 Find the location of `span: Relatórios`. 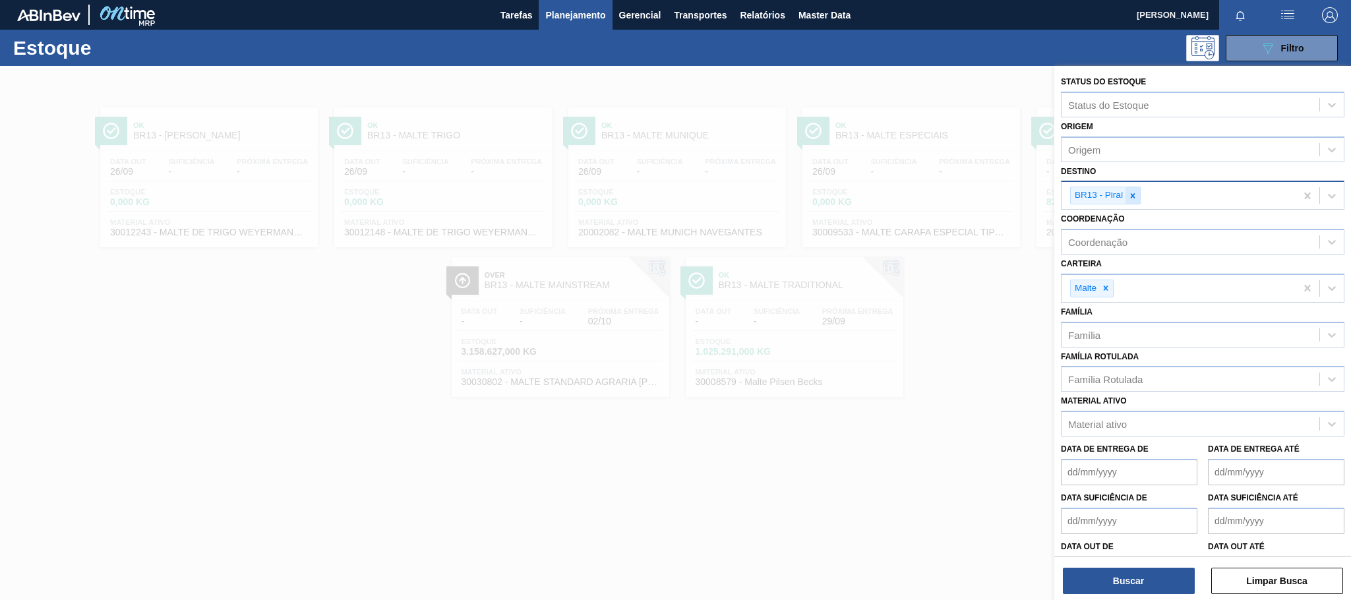

span: Relatórios is located at coordinates (762, 15).